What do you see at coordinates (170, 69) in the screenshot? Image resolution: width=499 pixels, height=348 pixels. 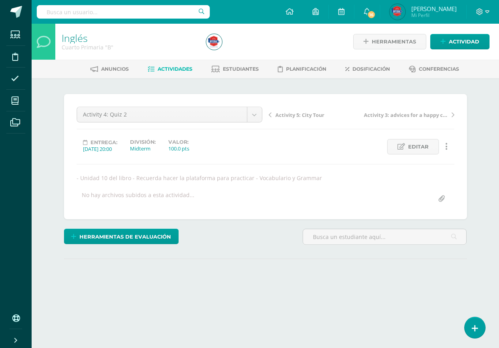 I see `a: Actividades` at bounding box center [170, 69].